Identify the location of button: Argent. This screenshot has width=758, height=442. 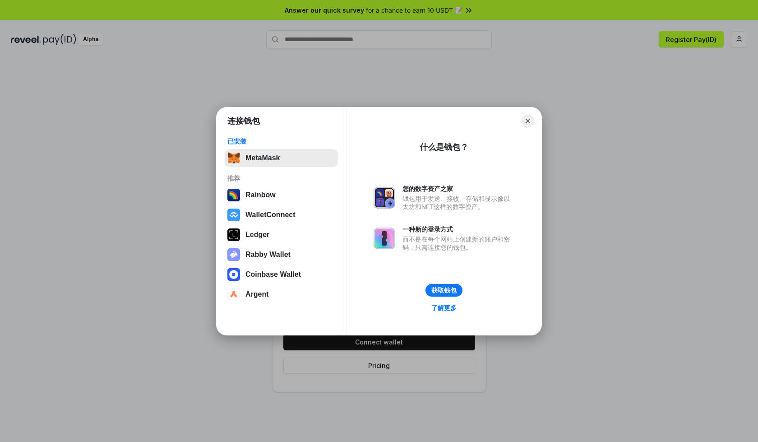
(281, 294).